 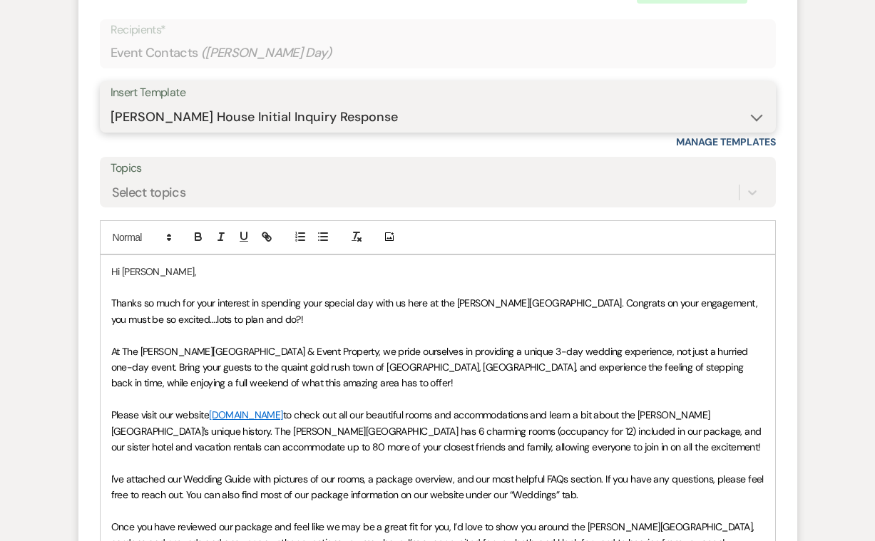 What do you see at coordinates (160, 415) in the screenshot?
I see `span: Please visit our website` at bounding box center [160, 415].